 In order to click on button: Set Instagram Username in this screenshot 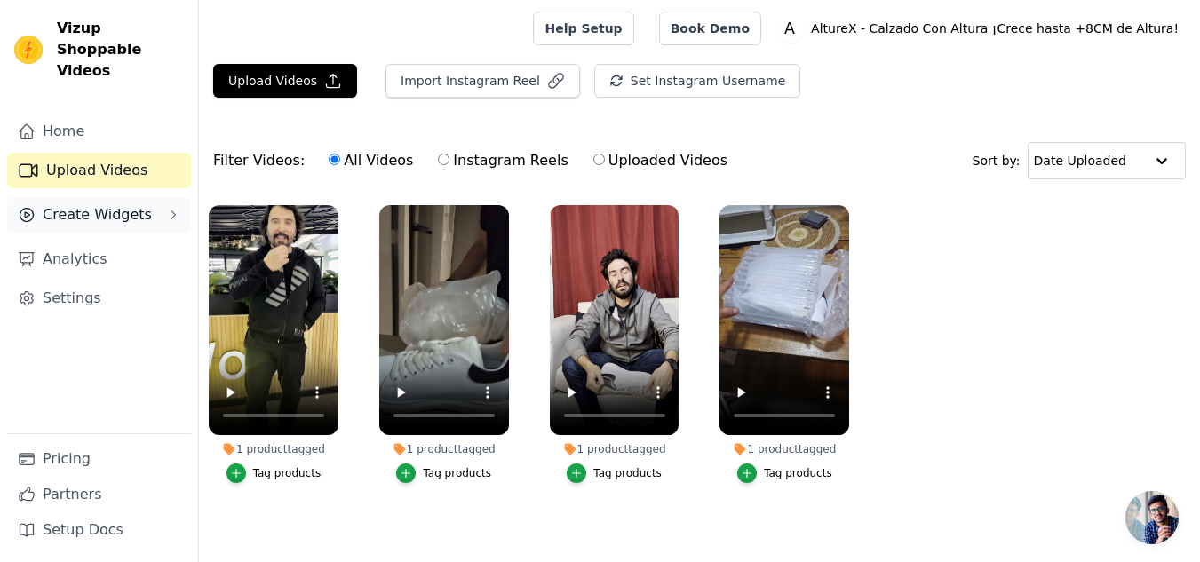, I will do `click(697, 81)`.